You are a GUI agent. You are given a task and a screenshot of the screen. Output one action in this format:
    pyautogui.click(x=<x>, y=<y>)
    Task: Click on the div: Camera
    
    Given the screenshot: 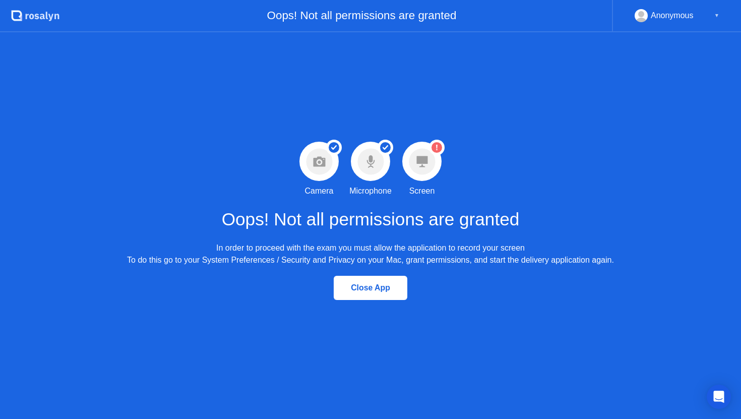 What is the action you would take?
    pyautogui.click(x=319, y=191)
    